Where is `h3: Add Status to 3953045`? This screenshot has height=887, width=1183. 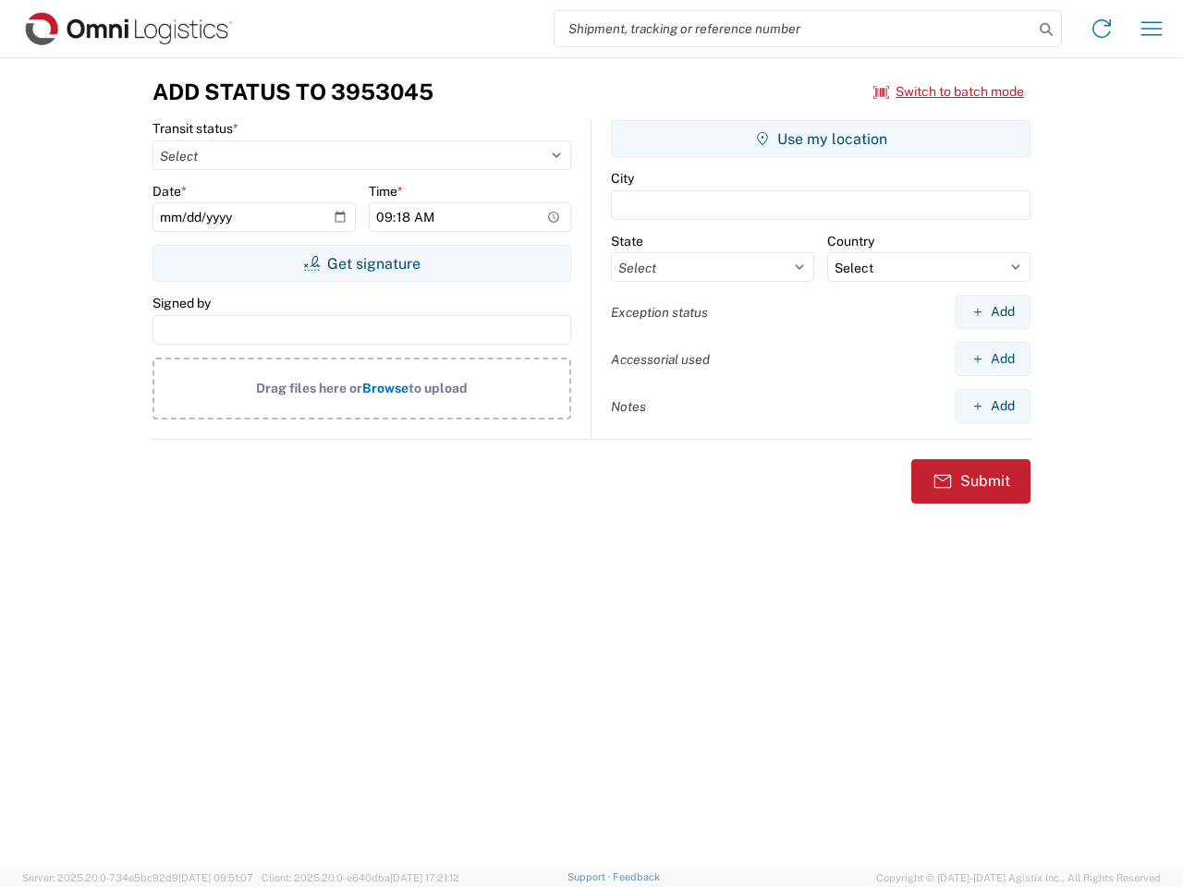 h3: Add Status to 3953045 is located at coordinates (293, 91).